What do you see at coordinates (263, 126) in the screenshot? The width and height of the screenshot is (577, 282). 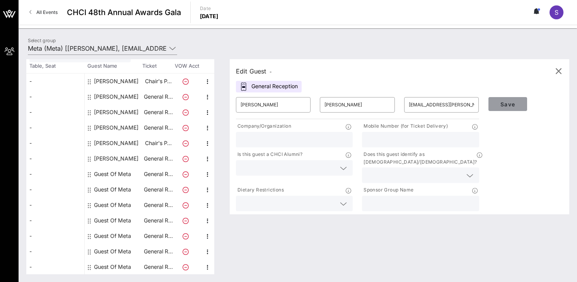 I see `p: Company/Organization` at bounding box center [263, 126].